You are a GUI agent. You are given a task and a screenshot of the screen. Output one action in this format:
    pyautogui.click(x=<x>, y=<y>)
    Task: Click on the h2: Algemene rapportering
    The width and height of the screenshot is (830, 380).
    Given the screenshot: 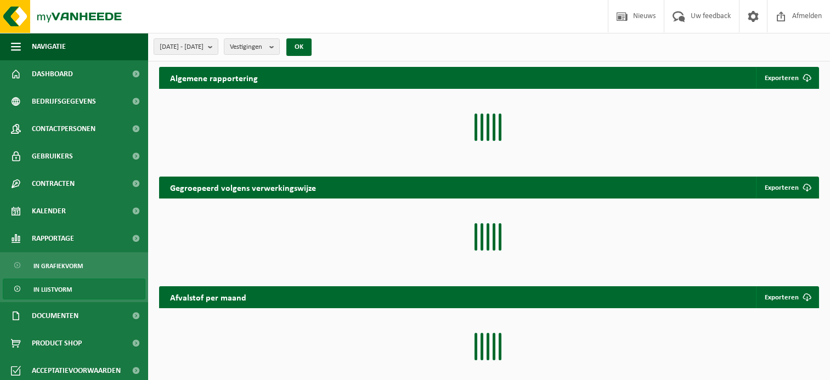 What is the action you would take?
    pyautogui.click(x=214, y=78)
    